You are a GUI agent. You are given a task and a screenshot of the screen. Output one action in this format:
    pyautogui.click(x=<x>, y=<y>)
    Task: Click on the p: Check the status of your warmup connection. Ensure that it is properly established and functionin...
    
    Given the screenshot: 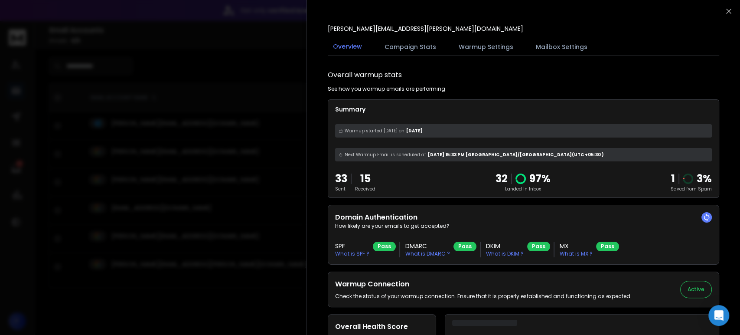 What is the action you would take?
    pyautogui.click(x=483, y=296)
    